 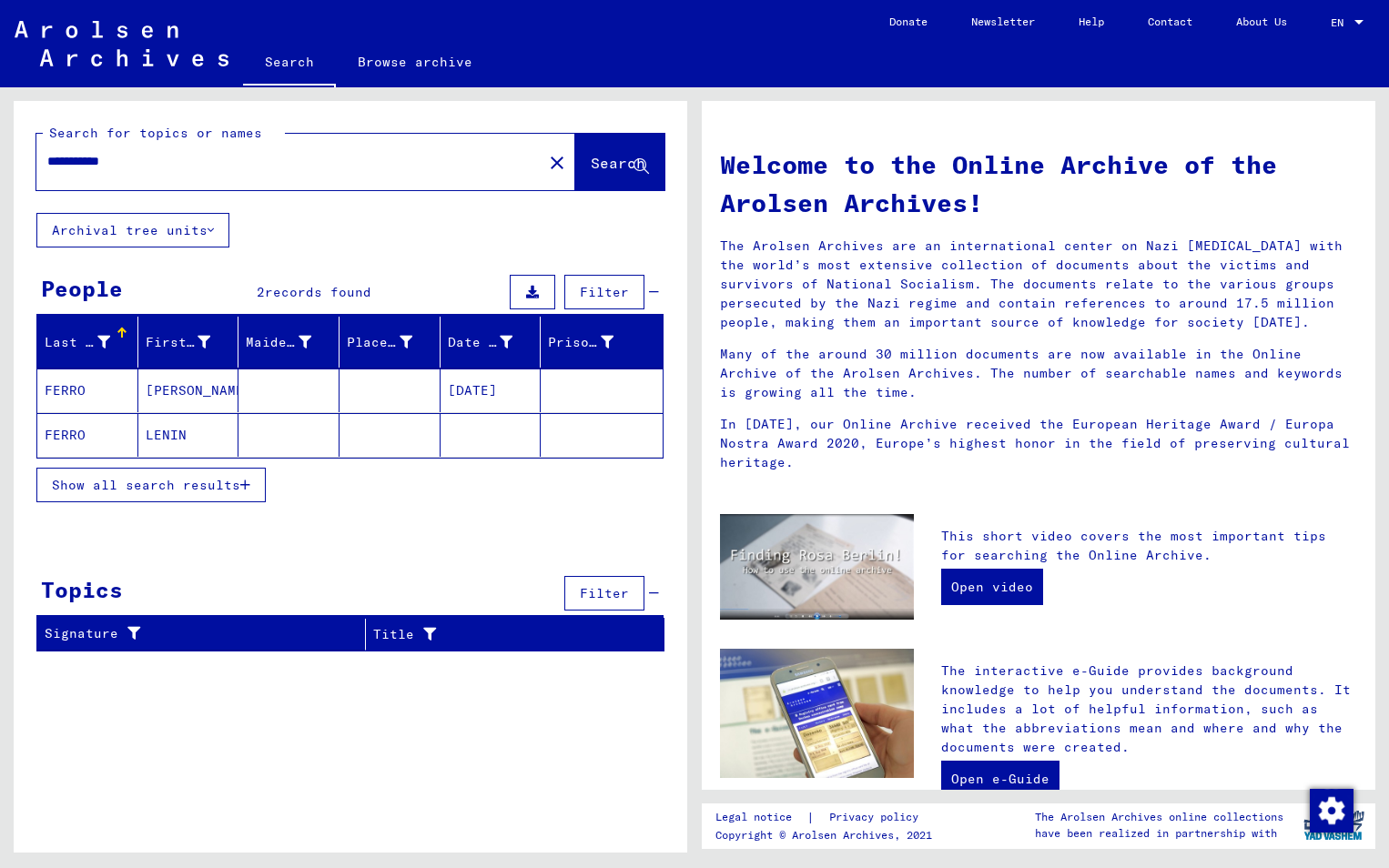 What do you see at coordinates (133, 230) in the screenshot?
I see `button: Archival tree units` at bounding box center [133, 230].